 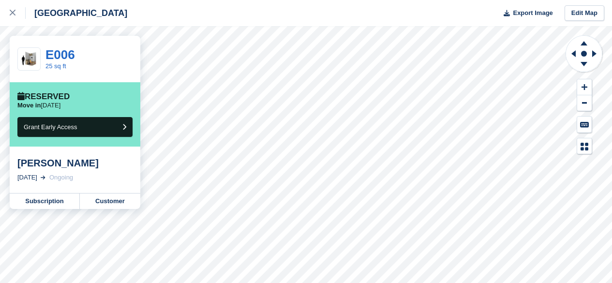 What do you see at coordinates (584, 87) in the screenshot?
I see `button: Zoom In` at bounding box center [584, 87].